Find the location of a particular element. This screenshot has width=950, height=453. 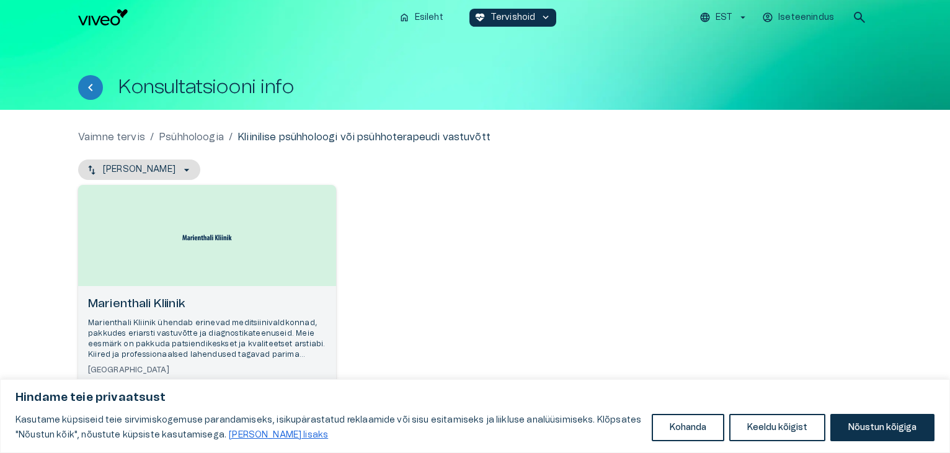

p: Hindame teie privaatsust is located at coordinates (475, 397).